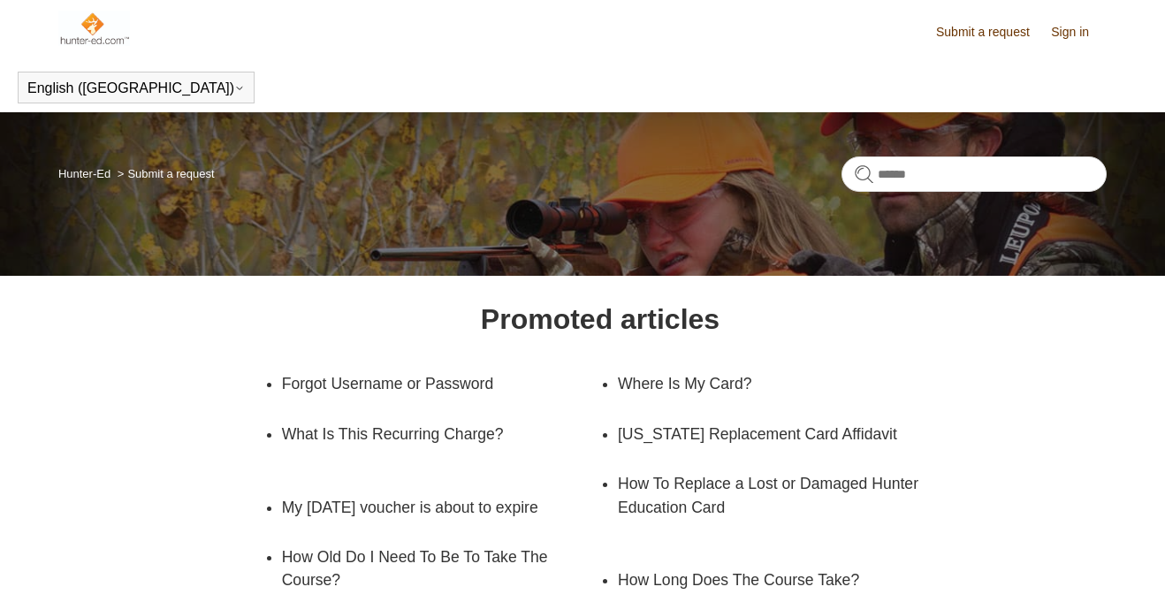  Describe the element at coordinates (84, 173) in the screenshot. I see `a: Hunter-Ed` at that location.